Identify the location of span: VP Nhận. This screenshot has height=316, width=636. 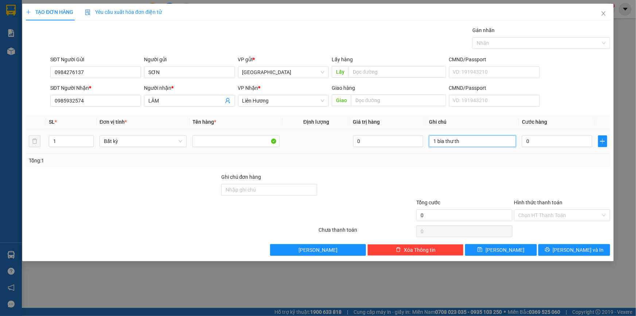
(248, 88).